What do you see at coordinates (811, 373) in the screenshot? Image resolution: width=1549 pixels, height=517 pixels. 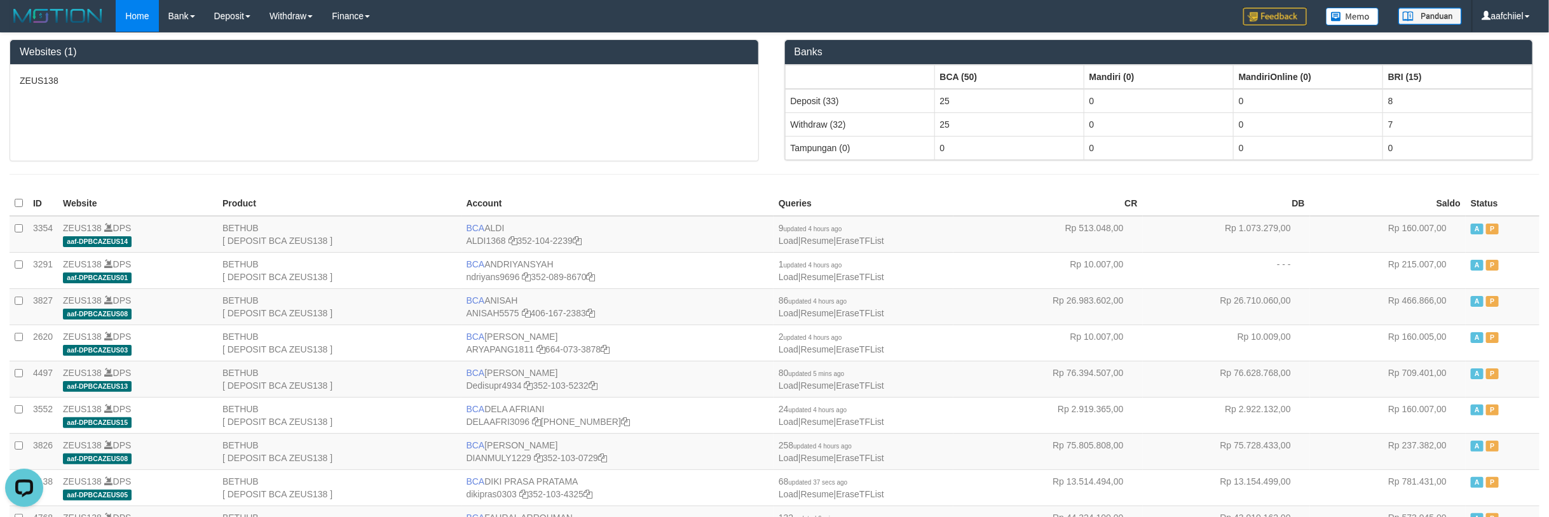 I see `span: 80` at bounding box center [811, 373].